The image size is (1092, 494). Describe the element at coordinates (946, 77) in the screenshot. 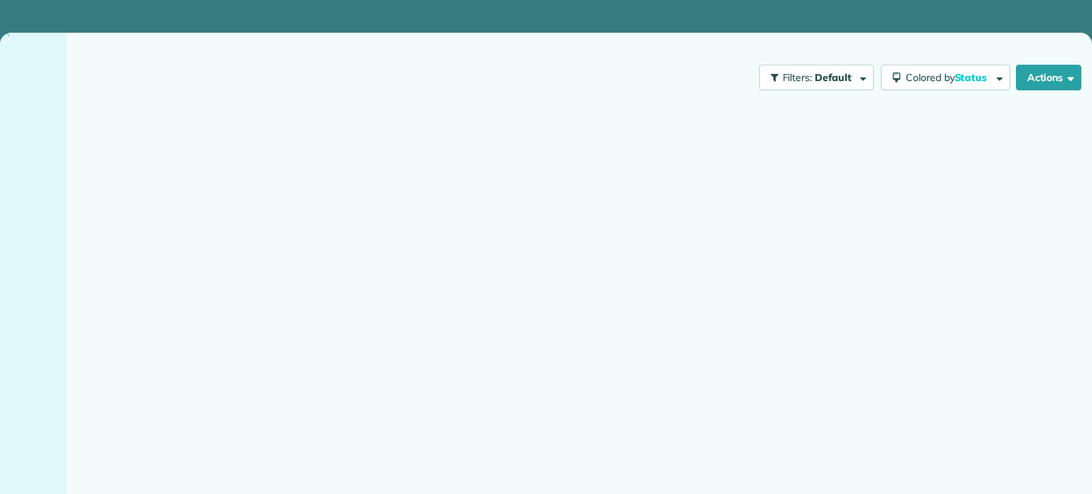

I see `button: Colored byStatus` at that location.